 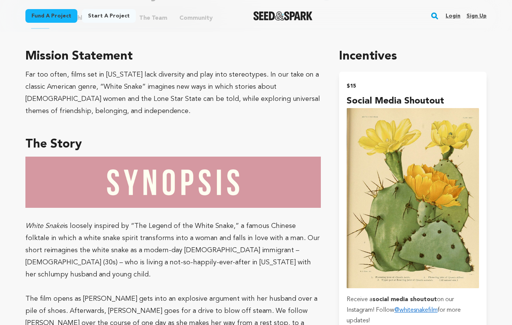 I want to click on h3: Mission Statement, so click(x=173, y=57).